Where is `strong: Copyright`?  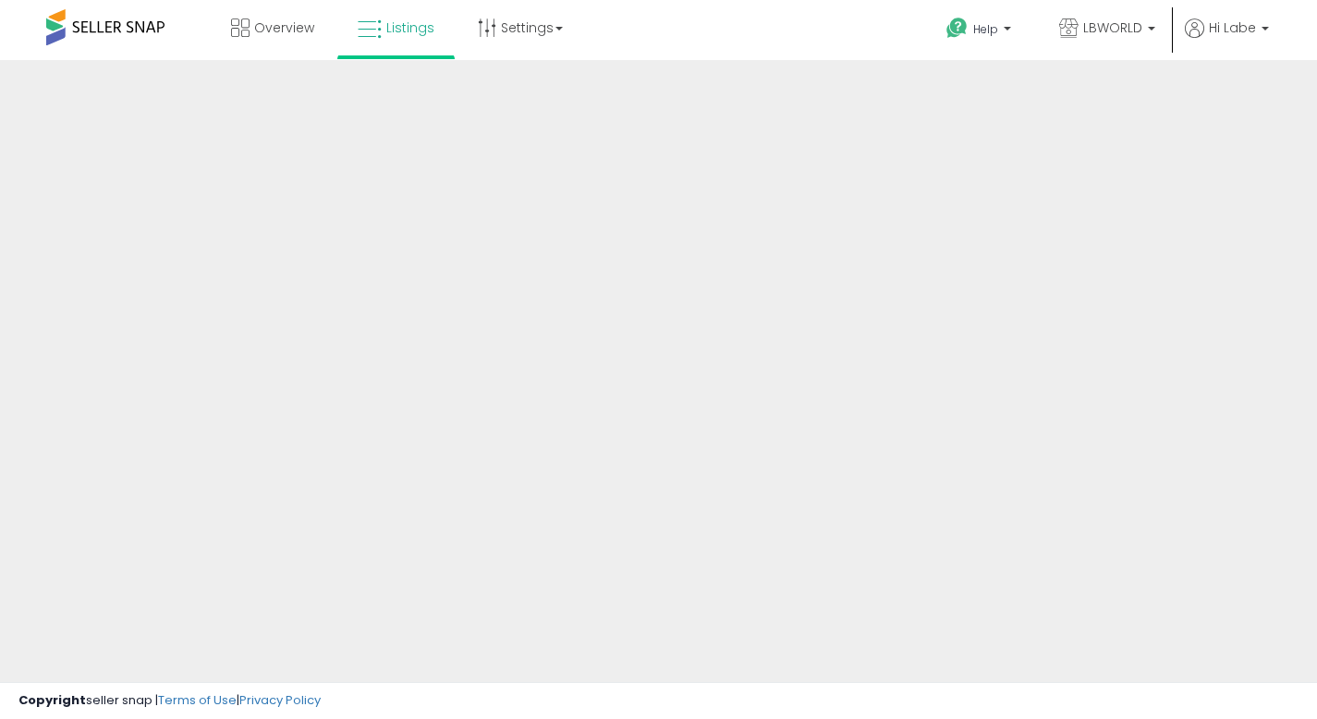
strong: Copyright is located at coordinates (52, 700).